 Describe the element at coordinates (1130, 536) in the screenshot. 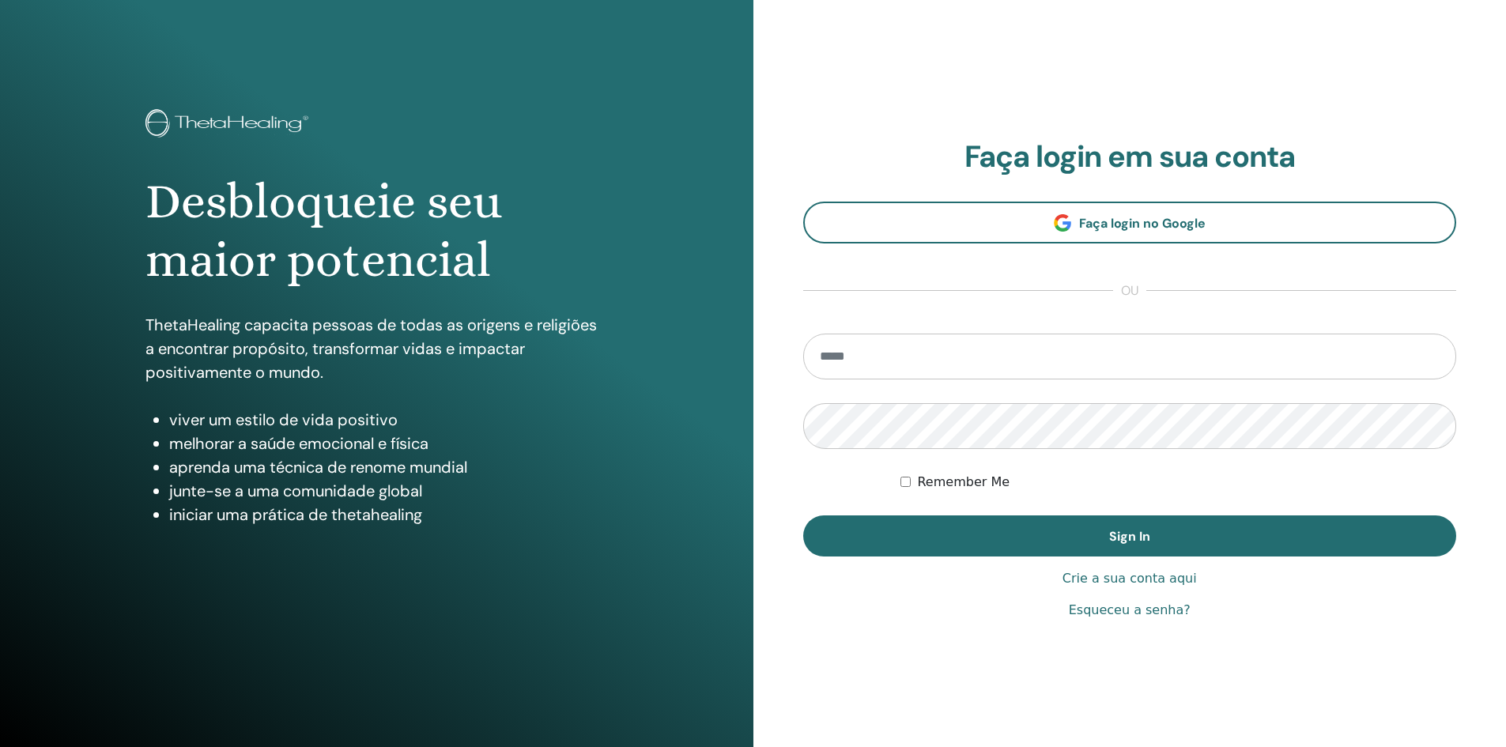

I see `button: Sign In` at that location.